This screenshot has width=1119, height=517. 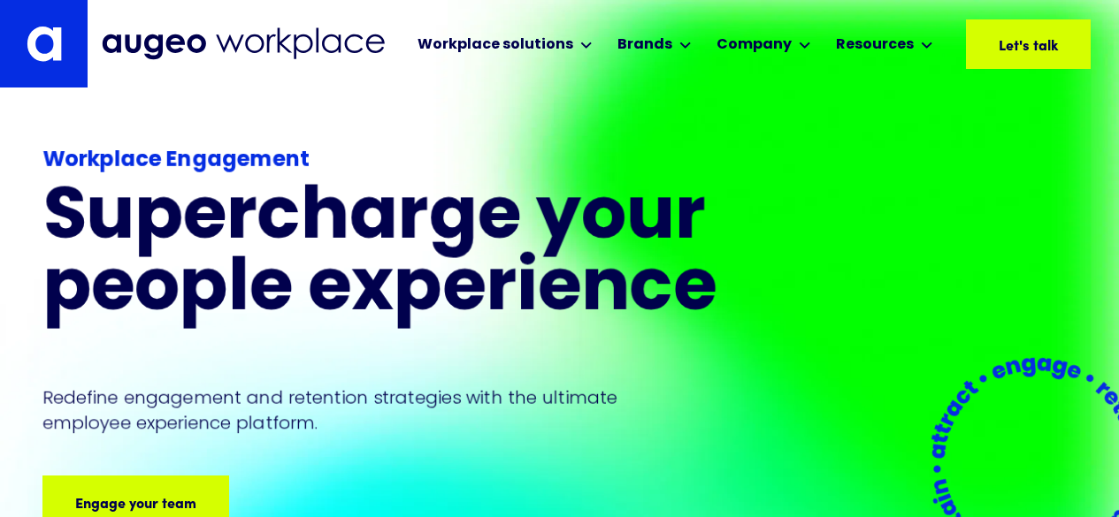 What do you see at coordinates (495, 45) in the screenshot?
I see `div: Workplace solutions` at bounding box center [495, 45].